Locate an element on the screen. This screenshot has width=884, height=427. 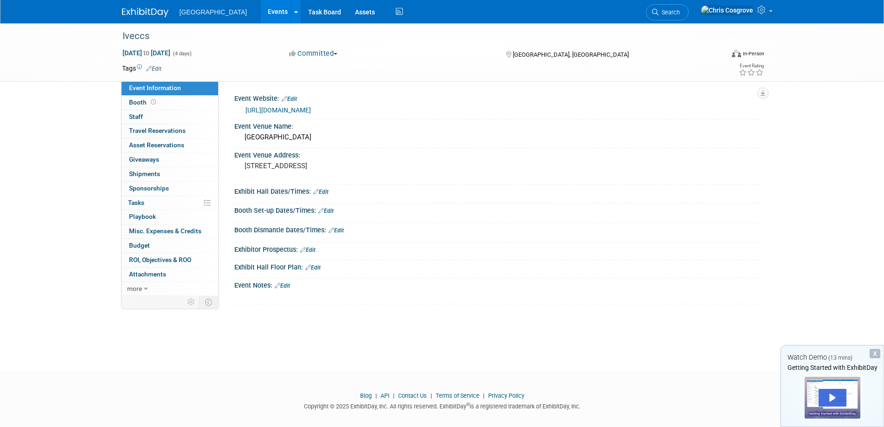
span: (4 days) is located at coordinates (182, 53).